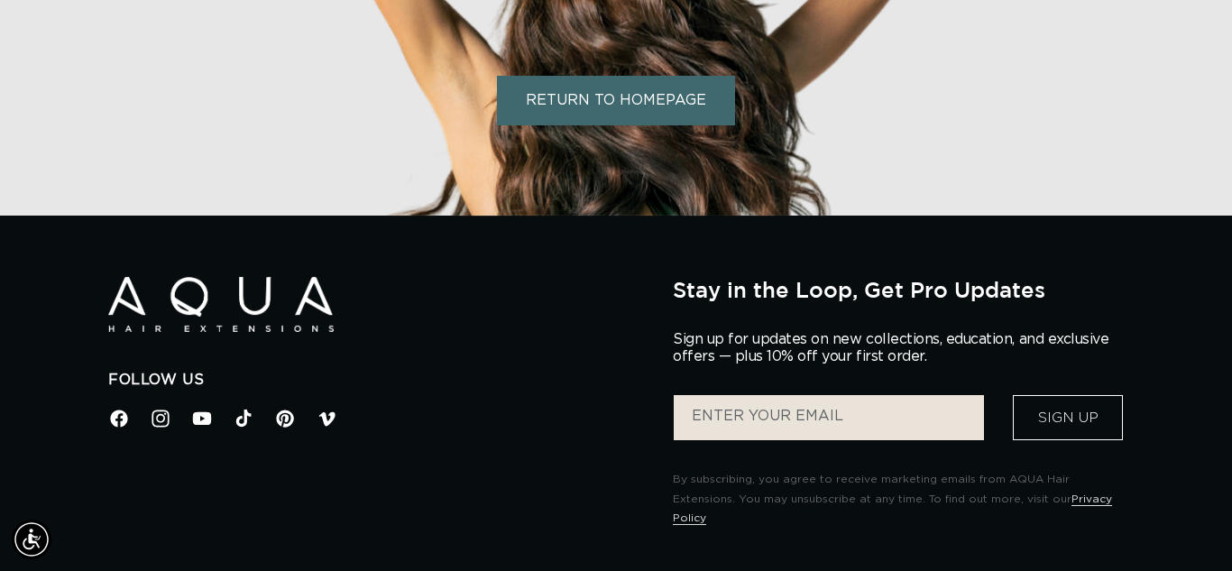 Image resolution: width=1232 pixels, height=571 pixels. I want to click on a: RETURN TO HOMEPAGE, so click(616, 100).